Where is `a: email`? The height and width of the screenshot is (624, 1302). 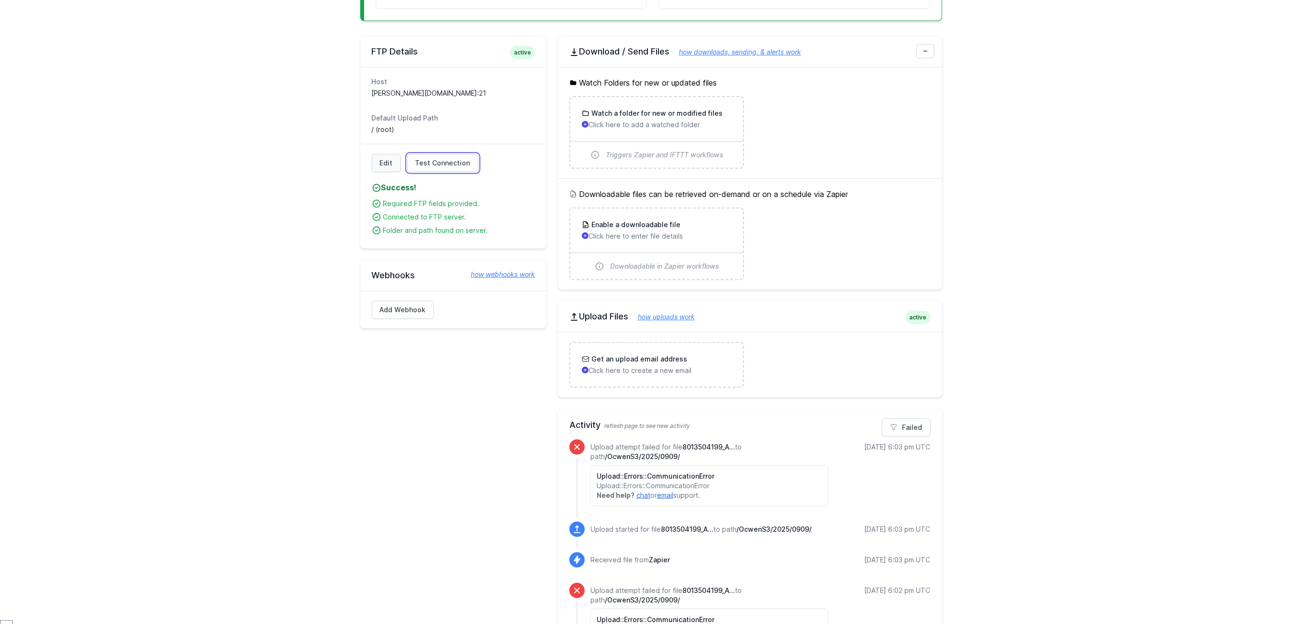 a: email is located at coordinates (665, 495).